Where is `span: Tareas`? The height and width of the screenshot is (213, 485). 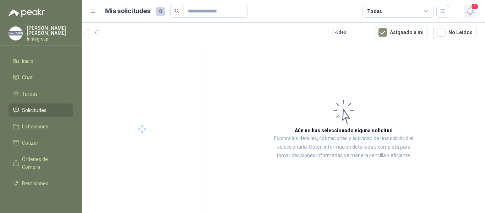
span: Tareas is located at coordinates (30, 94).